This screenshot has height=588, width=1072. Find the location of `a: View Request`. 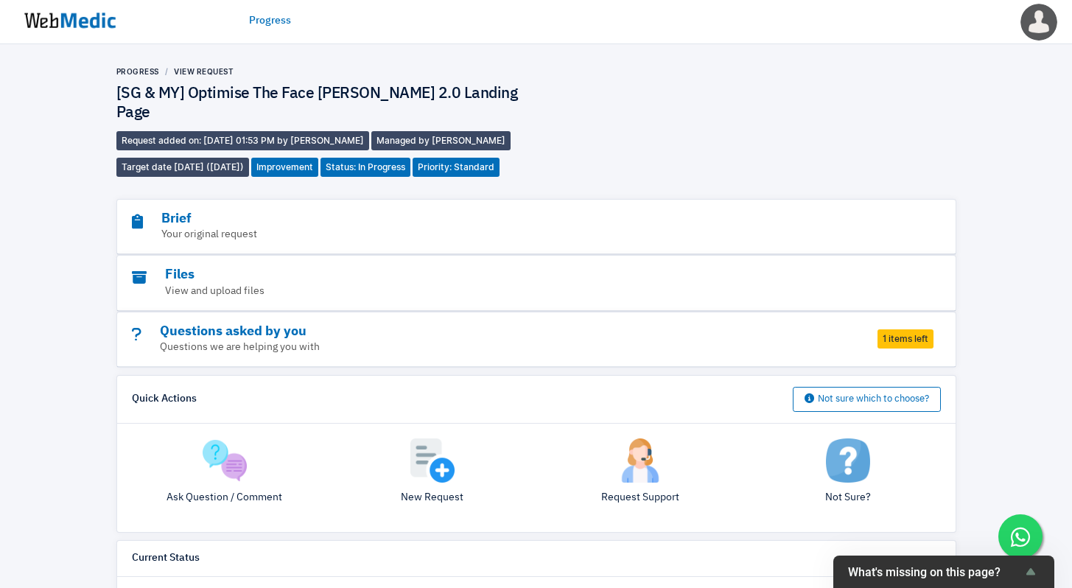

a: View Request is located at coordinates (203, 71).